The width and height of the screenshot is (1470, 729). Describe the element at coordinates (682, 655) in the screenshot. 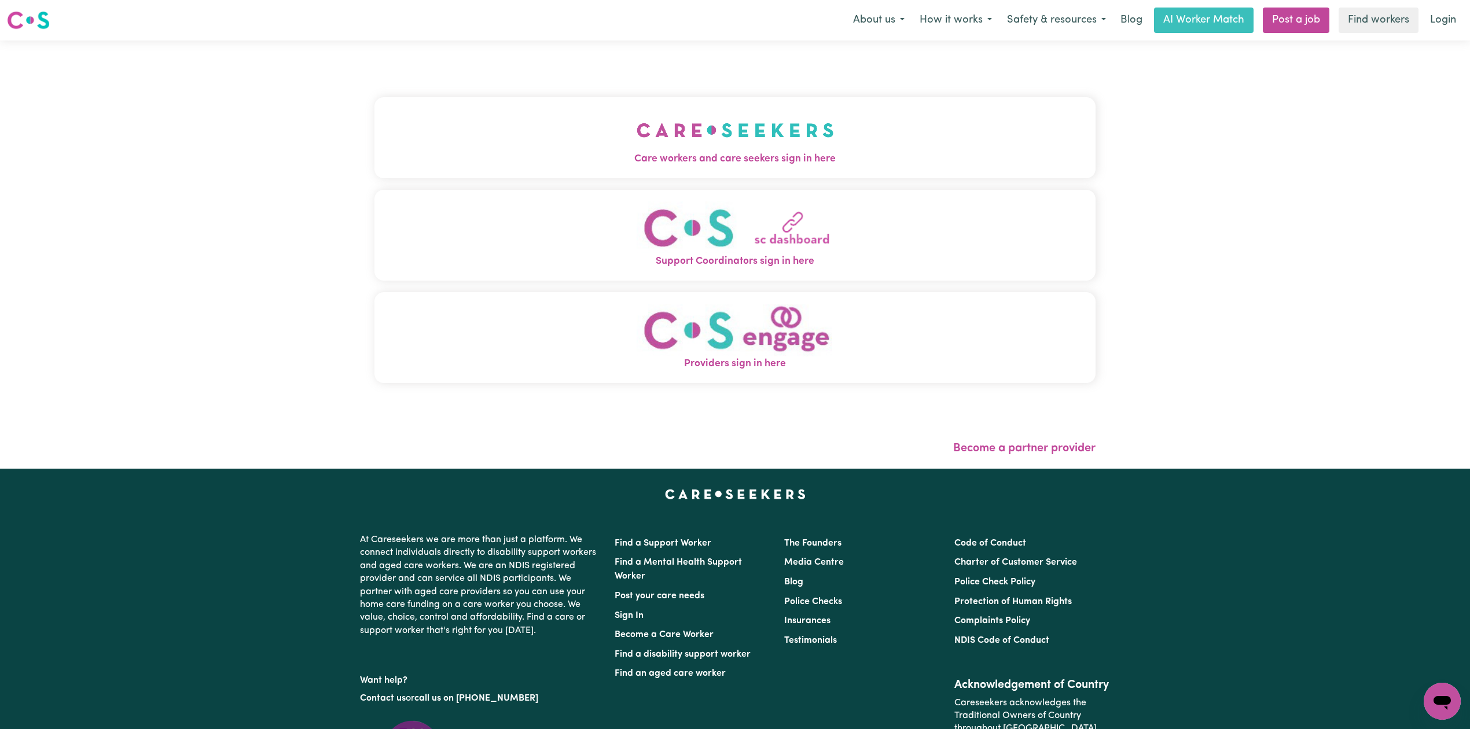

I see `a: Find a disability support worker` at that location.